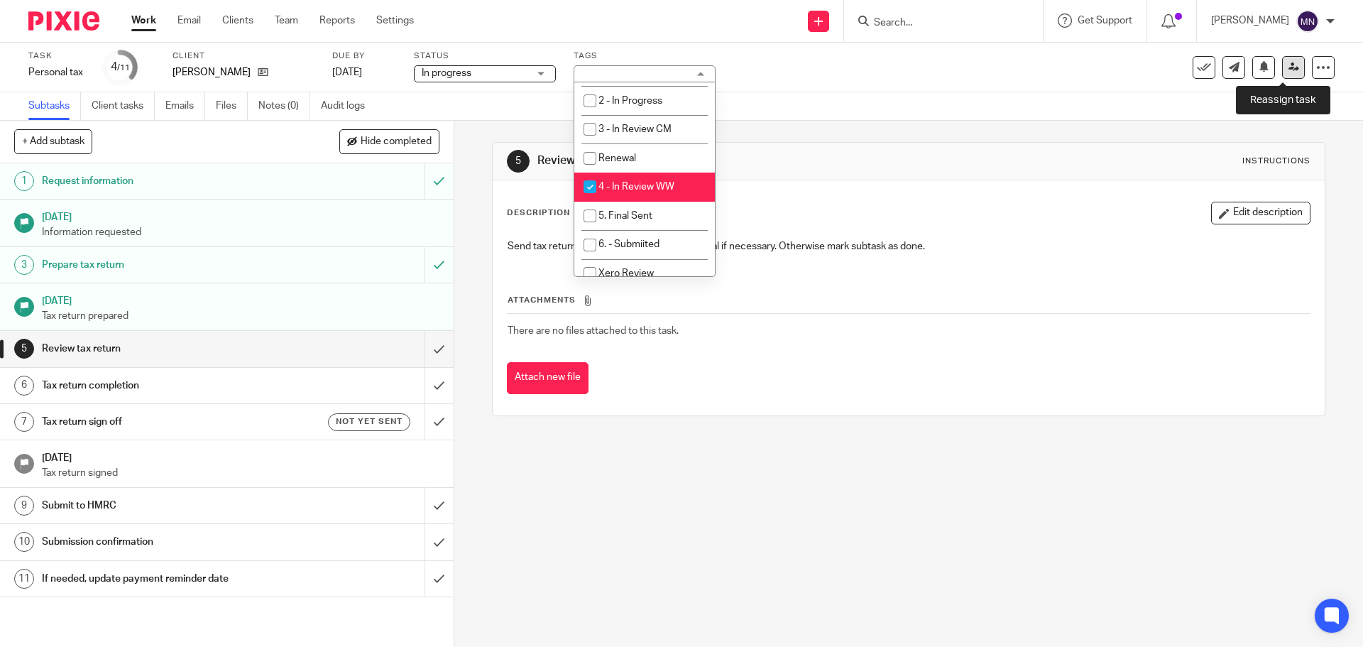 This screenshot has width=1363, height=647. I want to click on label: Task, so click(57, 56).